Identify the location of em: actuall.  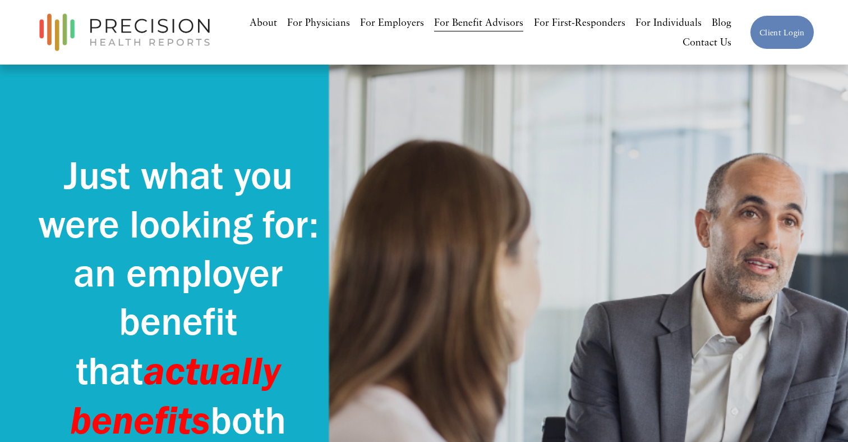
(203, 369).